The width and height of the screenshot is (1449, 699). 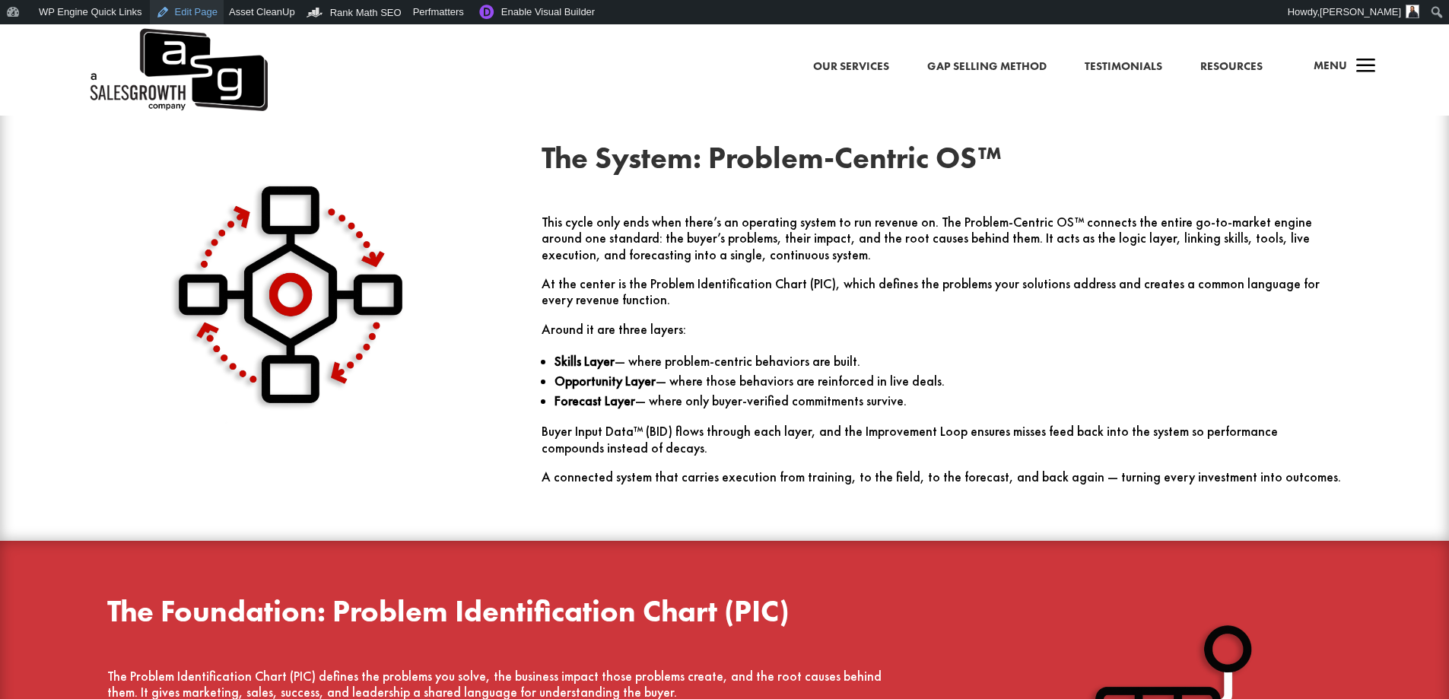 I want to click on li: — where only buyer-verified commitments survive., so click(x=948, y=401).